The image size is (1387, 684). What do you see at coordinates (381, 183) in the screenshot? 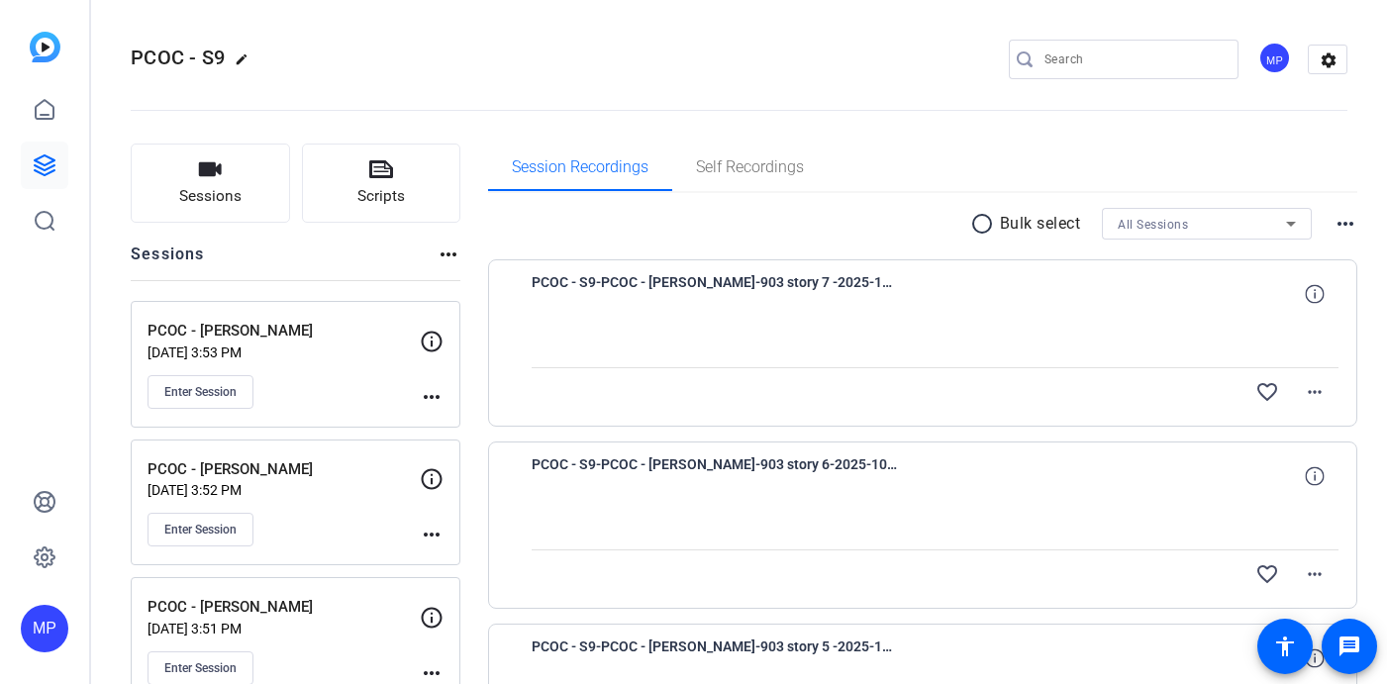
I see `button: Scripts` at bounding box center [381, 183].